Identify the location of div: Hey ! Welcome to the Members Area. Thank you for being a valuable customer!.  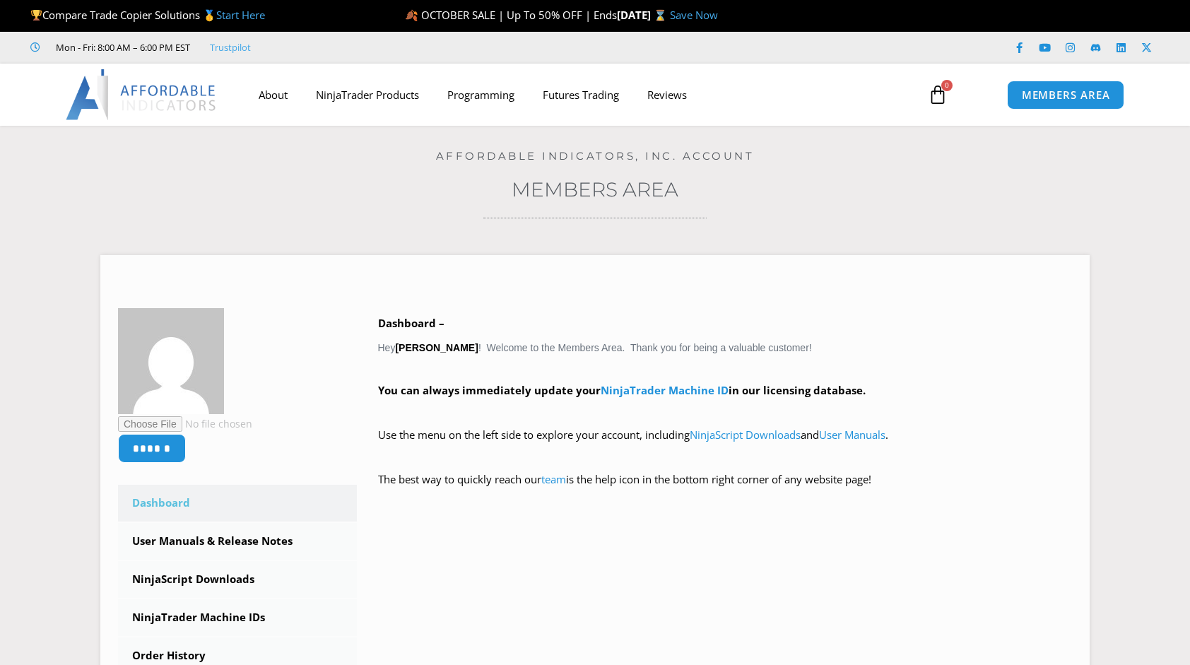
(725, 411).